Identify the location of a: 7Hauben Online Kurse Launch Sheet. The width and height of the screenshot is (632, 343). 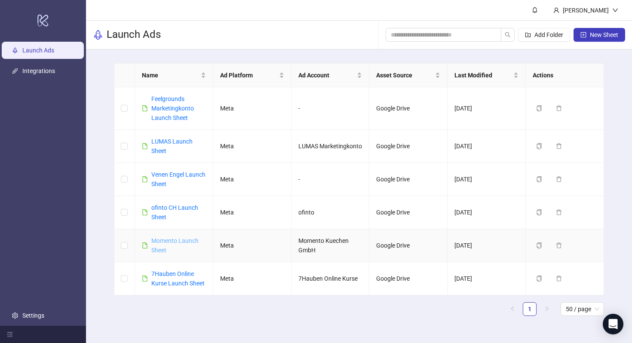
(178, 279).